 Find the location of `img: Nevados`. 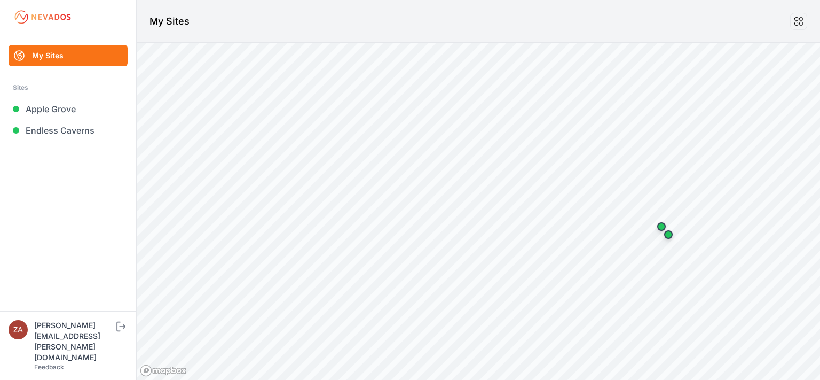

img: Nevados is located at coordinates (43, 17).